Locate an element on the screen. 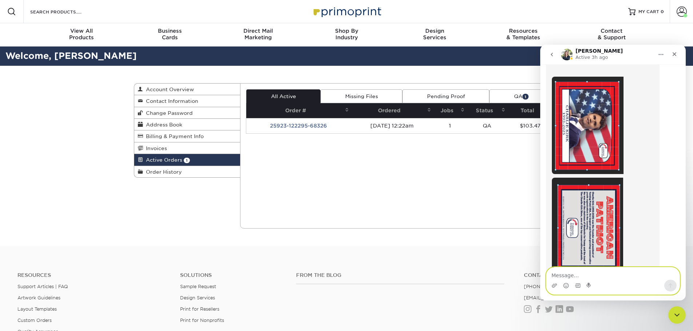  span: Address Book is located at coordinates (163, 125).